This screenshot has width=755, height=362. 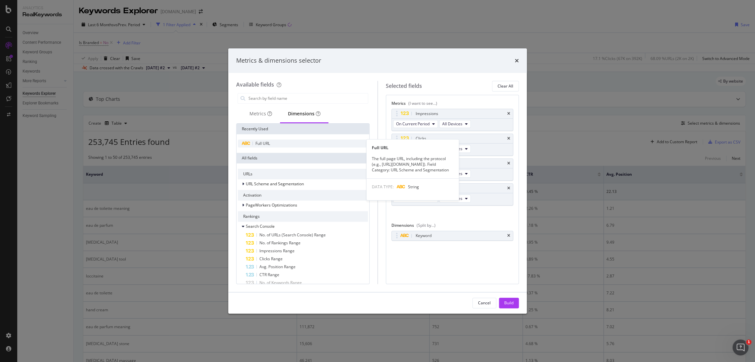 I want to click on span: PageWorkers Optimizations, so click(x=271, y=205).